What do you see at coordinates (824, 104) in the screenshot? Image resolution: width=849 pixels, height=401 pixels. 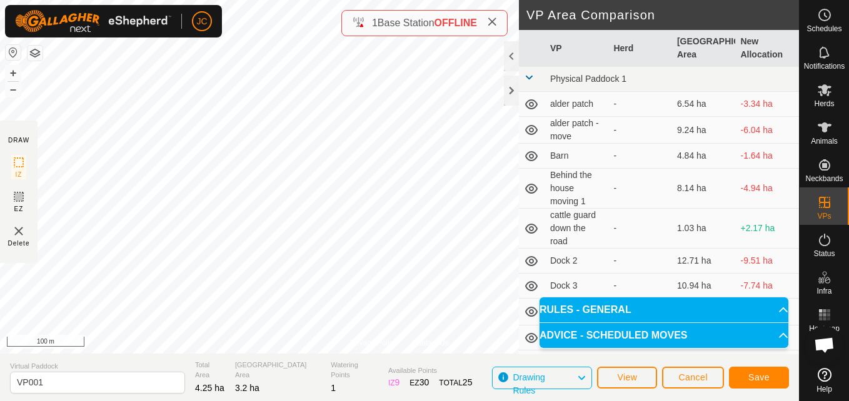 I see `span: Herds` at bounding box center [824, 104].